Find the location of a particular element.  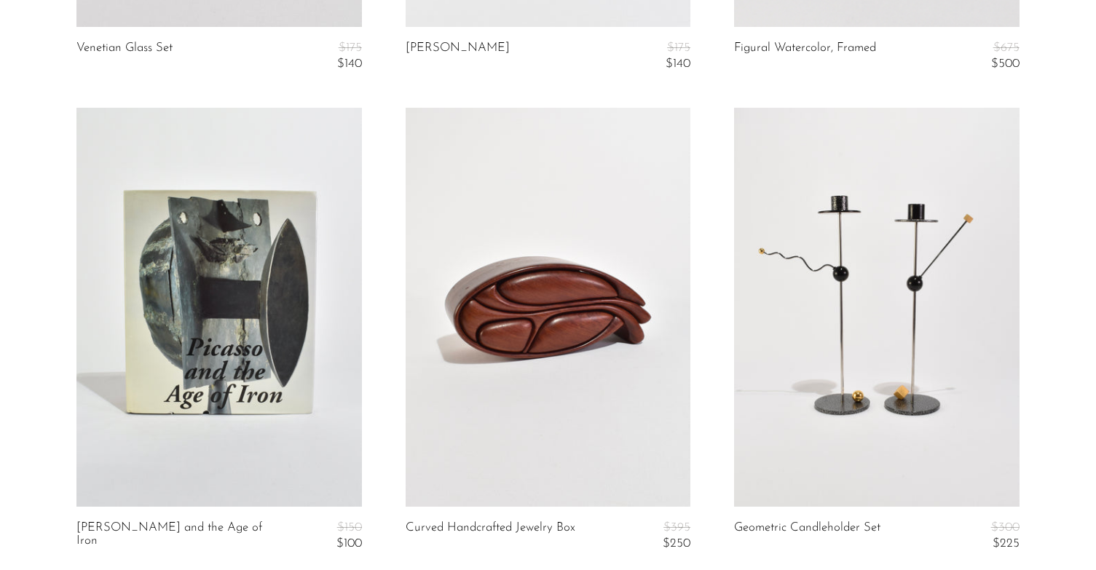

span: $100 is located at coordinates (349, 543).